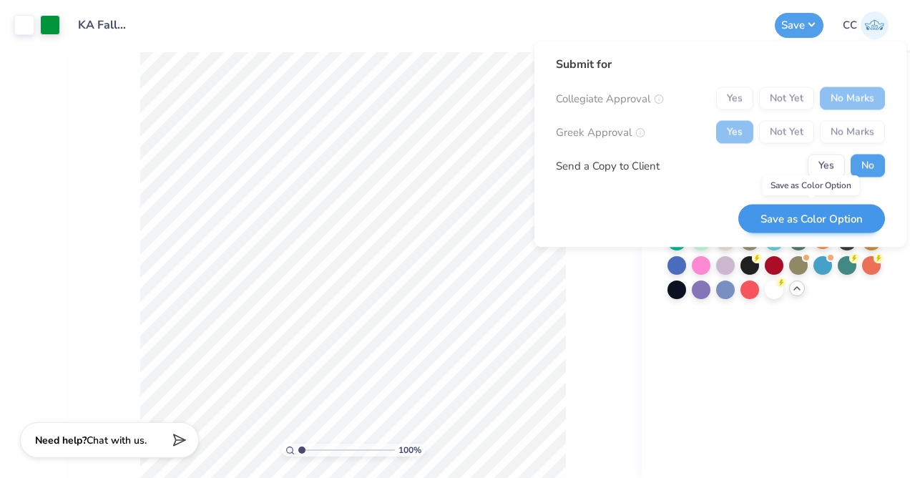 The width and height of the screenshot is (910, 478). Describe the element at coordinates (875, 25) in the screenshot. I see `img: Christopher Clara` at that location.